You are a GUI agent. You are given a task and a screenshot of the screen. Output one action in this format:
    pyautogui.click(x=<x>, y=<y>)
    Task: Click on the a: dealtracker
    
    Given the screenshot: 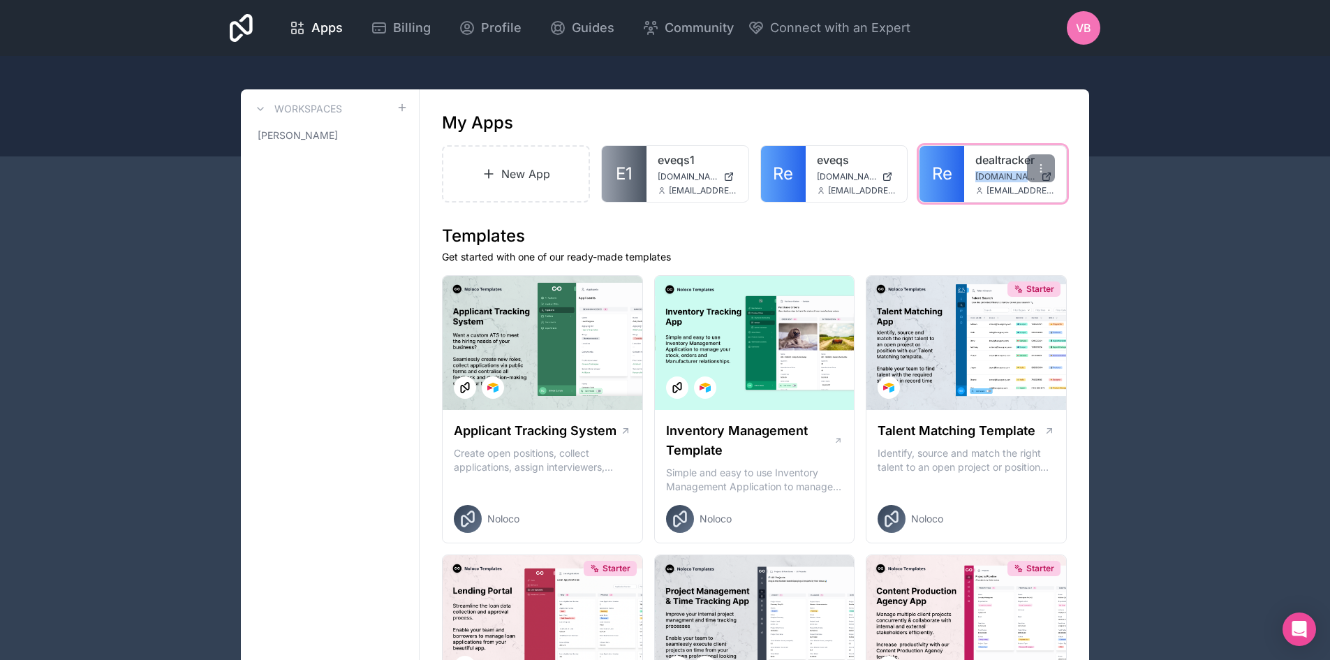 What is the action you would take?
    pyautogui.click(x=1015, y=160)
    